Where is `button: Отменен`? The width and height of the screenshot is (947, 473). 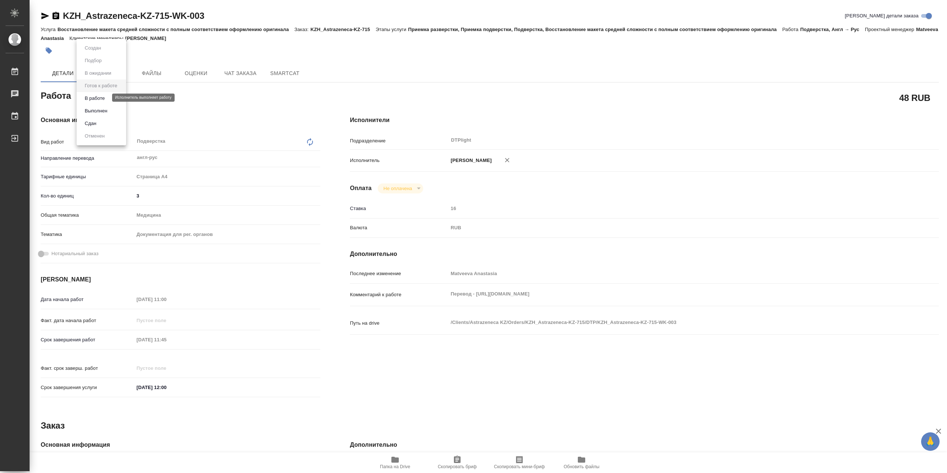
button: Отменен is located at coordinates (95, 136).